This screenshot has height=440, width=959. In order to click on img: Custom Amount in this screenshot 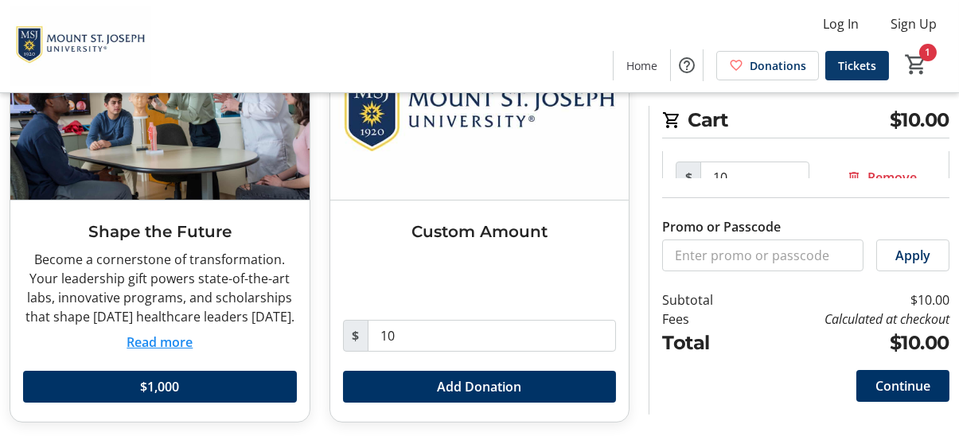, I will do `click(480, 115)`.